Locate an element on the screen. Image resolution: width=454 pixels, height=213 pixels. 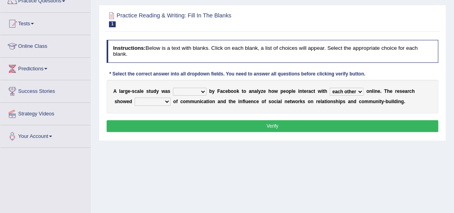
a: Success Stories is located at coordinates (45, 90).